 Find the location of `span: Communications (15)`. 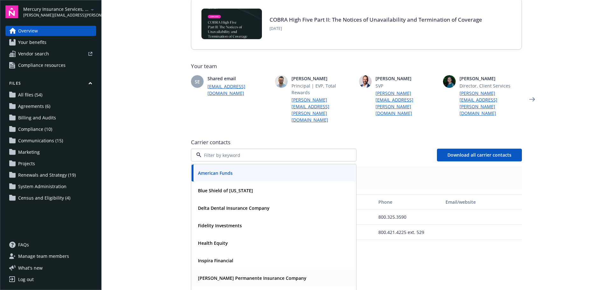

span: Communications (15) is located at coordinates (40, 141).